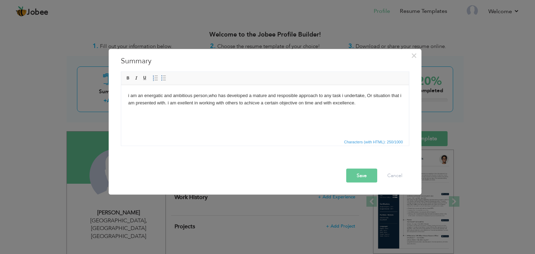 This screenshot has width=535, height=254. What do you see at coordinates (373, 142) in the screenshot?
I see `span: Characters (with HTML): 250/1000` at bounding box center [373, 142].